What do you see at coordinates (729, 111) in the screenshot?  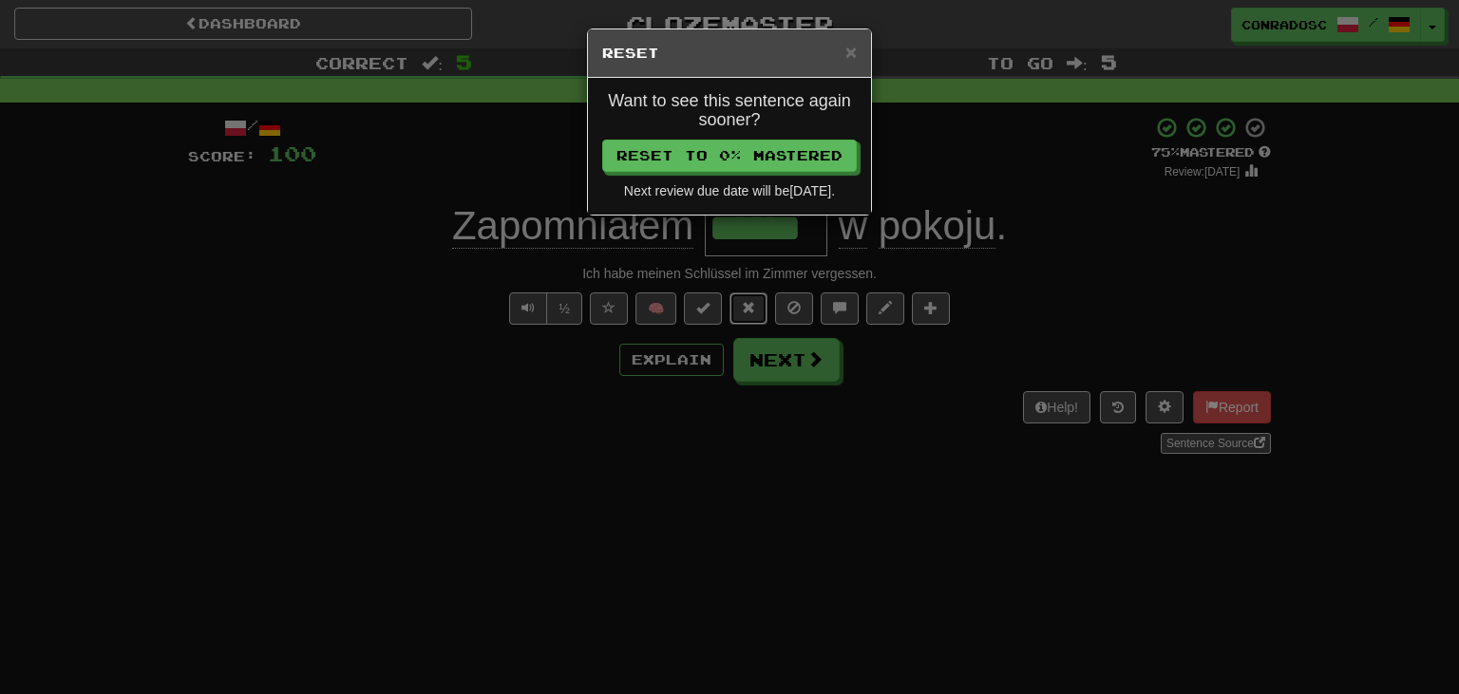 I see `h4: Want to see this sentence again sooner?` at bounding box center [729, 111].